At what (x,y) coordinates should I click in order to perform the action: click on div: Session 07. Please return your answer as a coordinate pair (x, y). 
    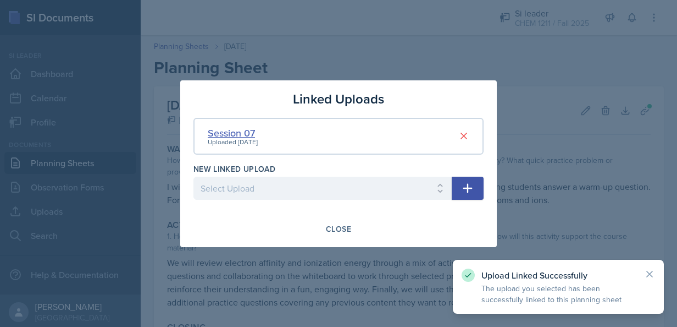
    Looking at the image, I should click on (233, 133).